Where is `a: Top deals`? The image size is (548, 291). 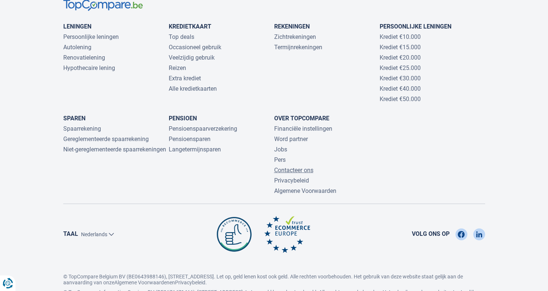
a: Top deals is located at coordinates (181, 37).